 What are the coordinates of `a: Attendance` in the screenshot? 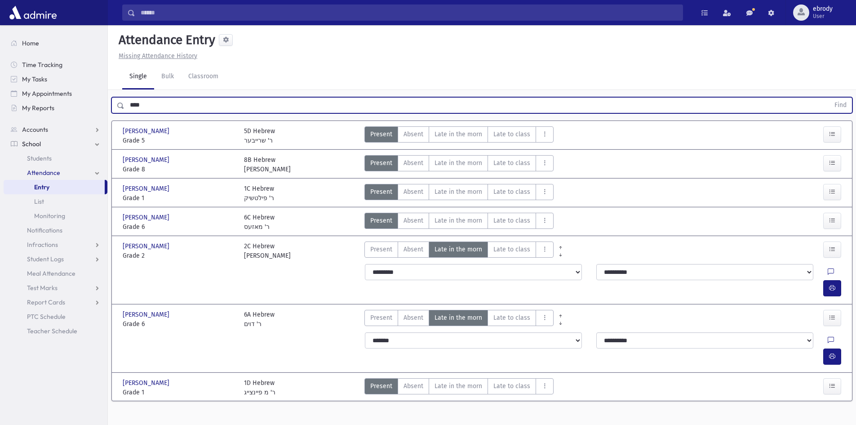 It's located at (55, 173).